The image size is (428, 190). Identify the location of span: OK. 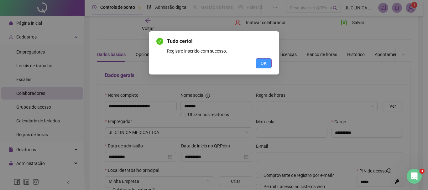
(263, 63).